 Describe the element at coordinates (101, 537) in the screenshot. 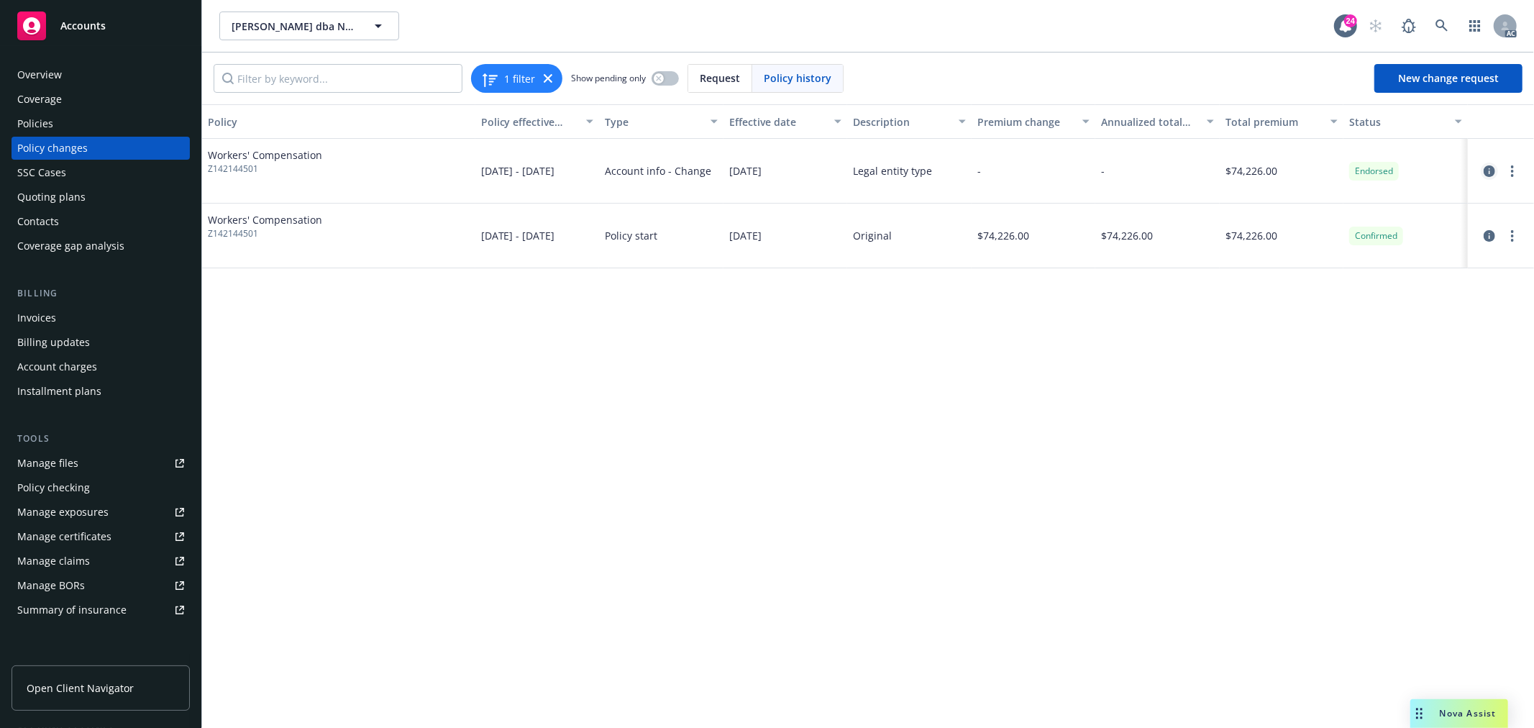

I see `a: Manage certificates` at that location.